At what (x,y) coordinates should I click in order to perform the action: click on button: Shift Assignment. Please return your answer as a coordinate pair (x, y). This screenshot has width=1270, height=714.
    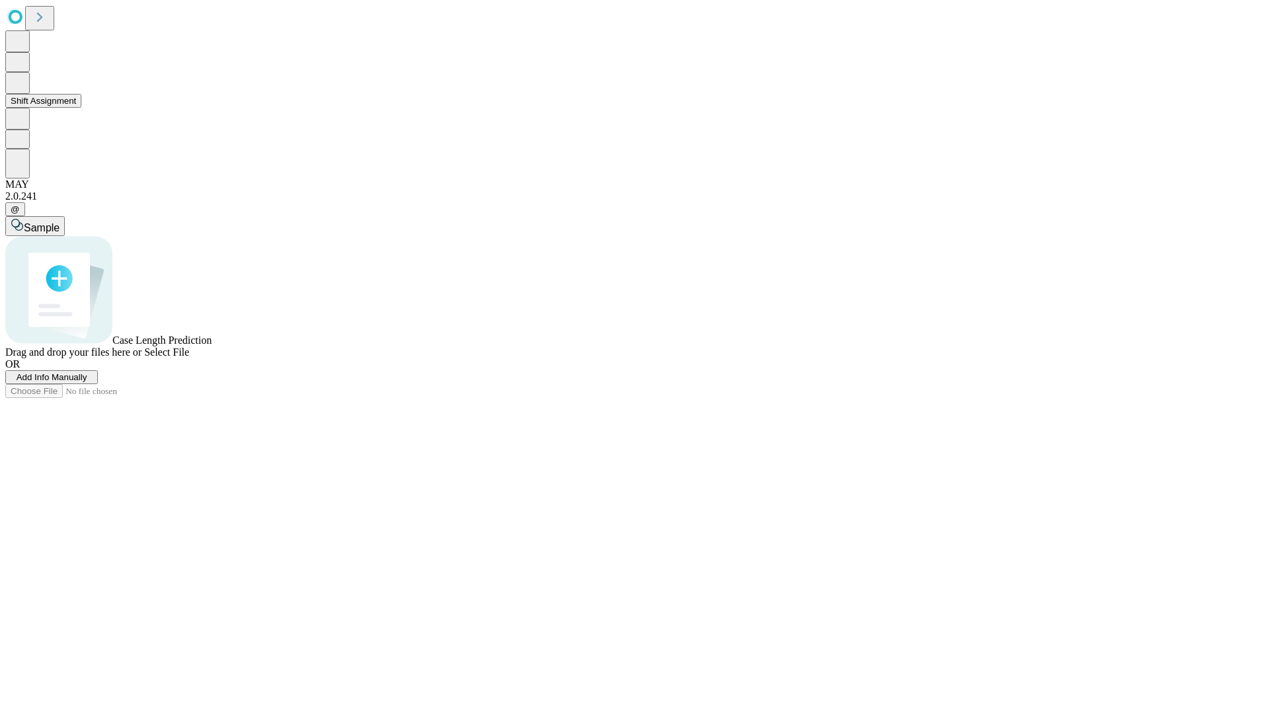
    Looking at the image, I should click on (43, 101).